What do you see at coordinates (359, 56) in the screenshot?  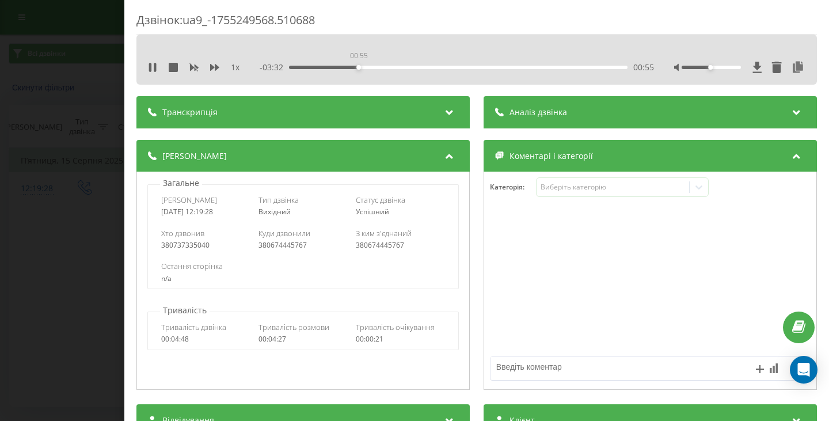 I see `div: 00:55` at bounding box center [359, 56].